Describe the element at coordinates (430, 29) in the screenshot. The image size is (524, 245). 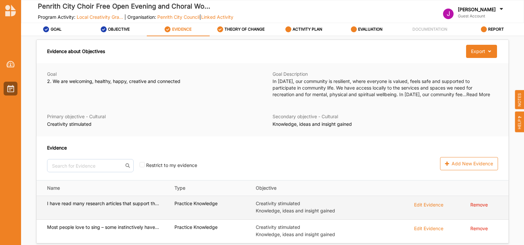
I see `label: DOCUMENTATION` at that location.